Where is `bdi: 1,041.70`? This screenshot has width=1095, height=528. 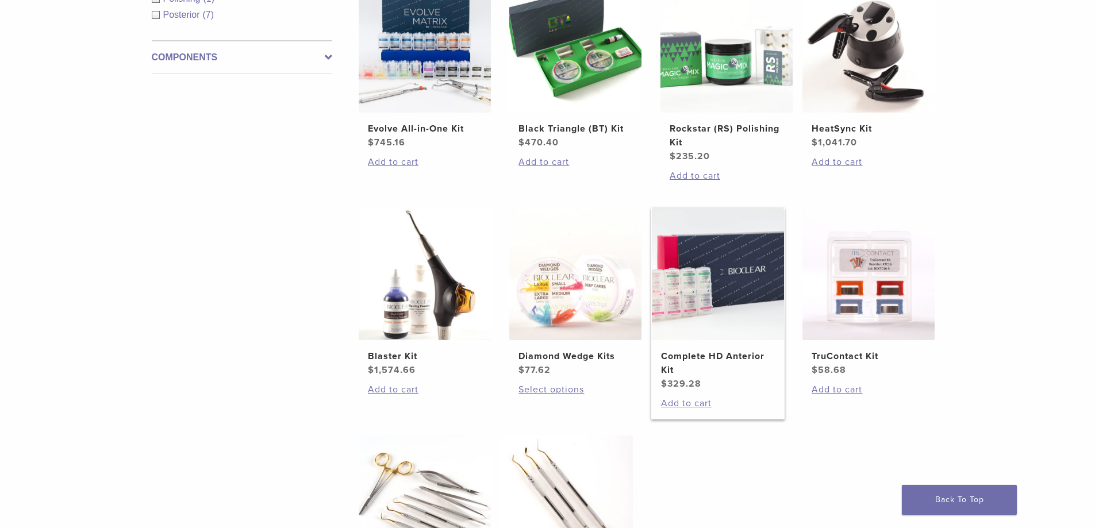 bdi: 1,041.70 is located at coordinates (834, 143).